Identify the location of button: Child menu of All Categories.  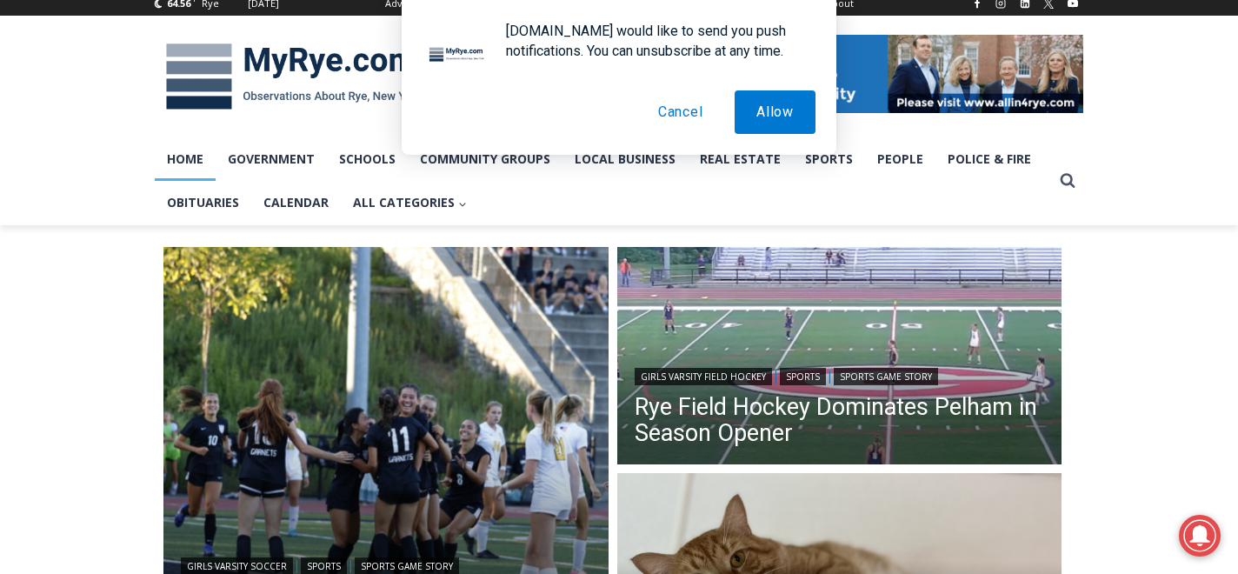
(409, 203).